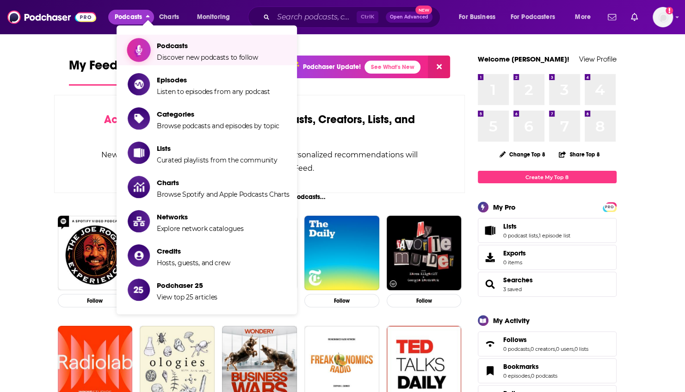  Describe the element at coordinates (520, 235) in the screenshot. I see `a: 0 podcast lists` at that location.